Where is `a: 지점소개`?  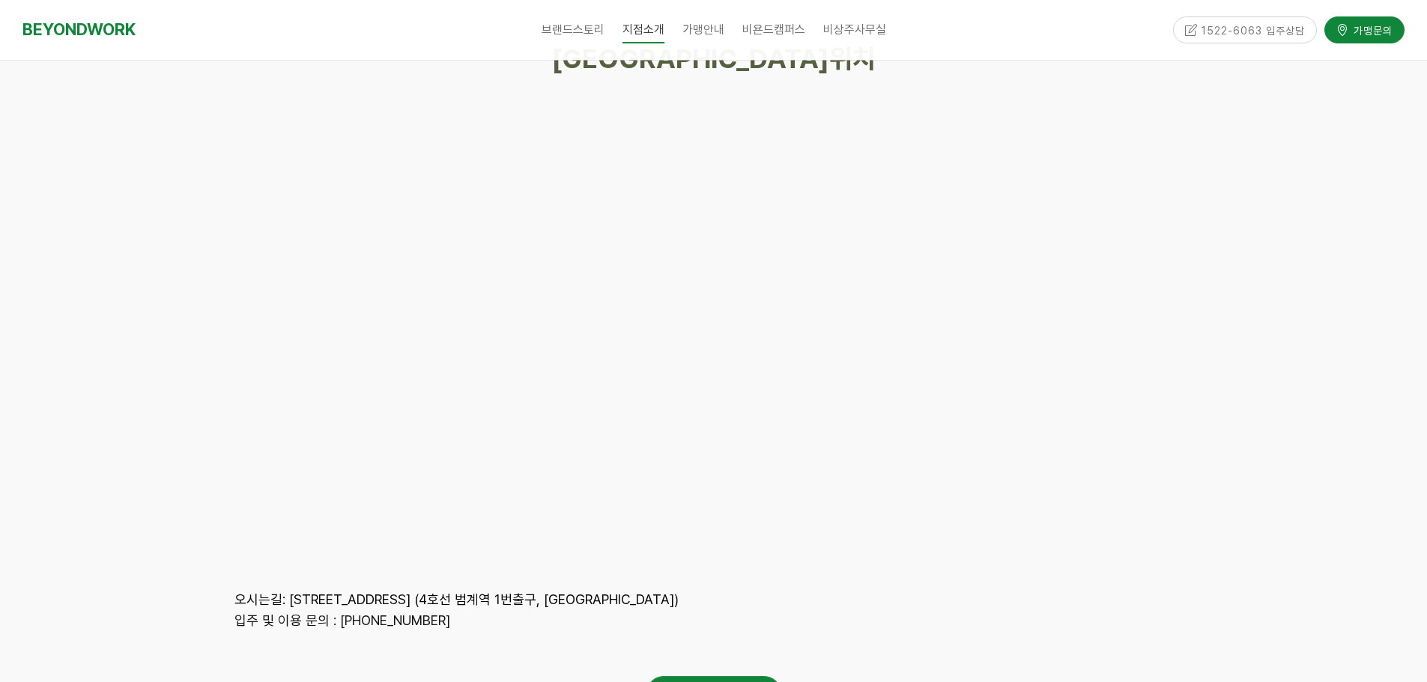 a: 지점소개 is located at coordinates (643, 30).